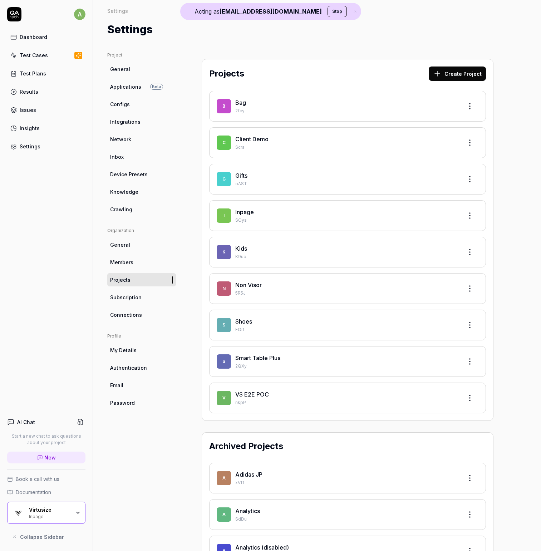 The width and height of the screenshot is (541, 551). Describe the element at coordinates (224, 106) in the screenshot. I see `span: B` at that location.